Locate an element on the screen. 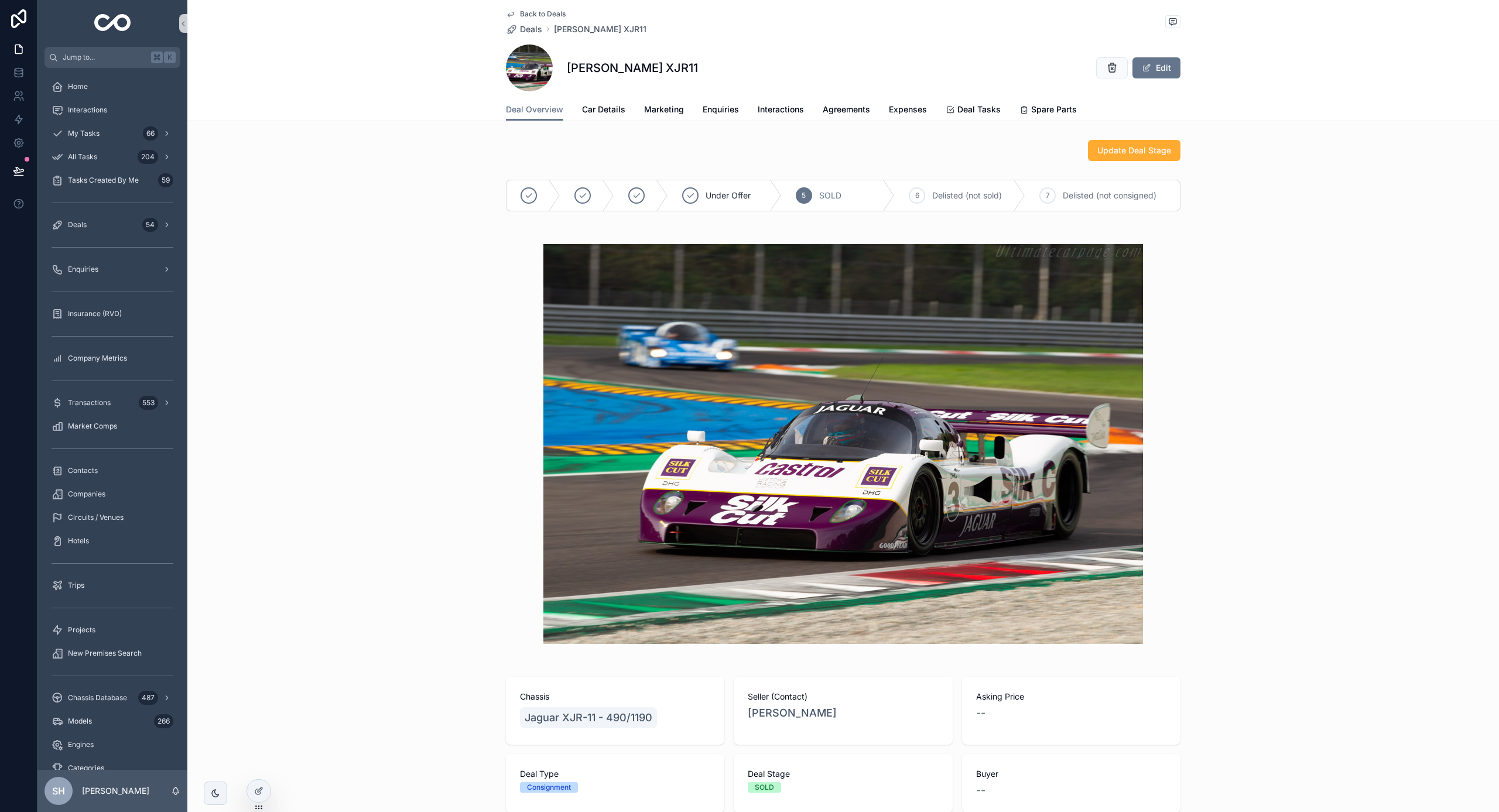  span: Chassis Database is located at coordinates (97, 697).